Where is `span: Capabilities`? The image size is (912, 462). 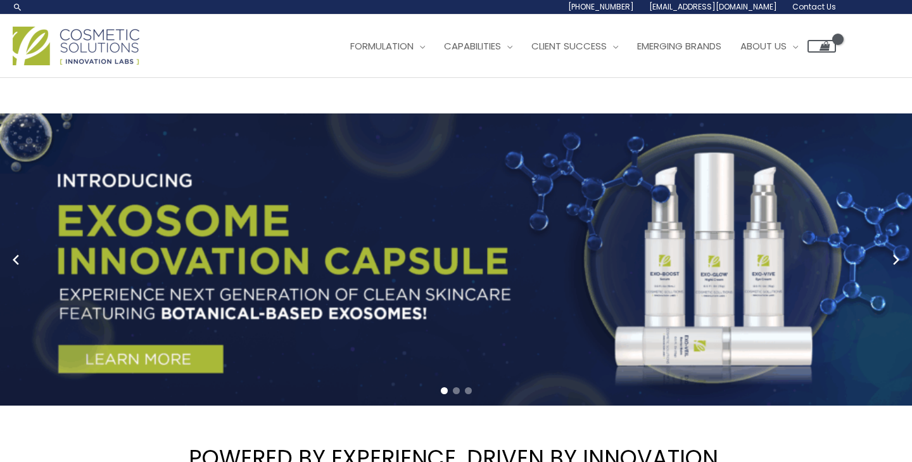 span: Capabilities is located at coordinates (472, 46).